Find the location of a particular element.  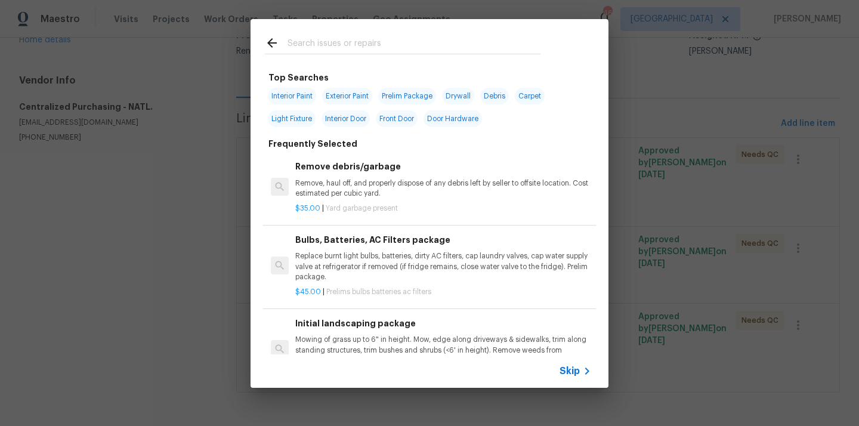

span: Prelim Package is located at coordinates (407, 96).